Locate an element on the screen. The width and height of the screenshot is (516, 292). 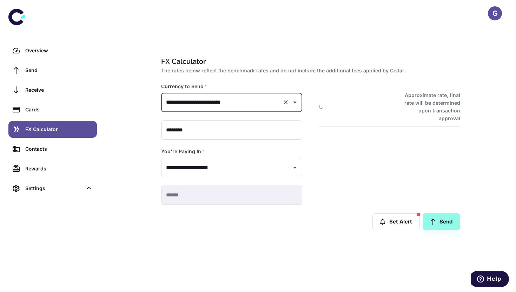
button: Set Alert is located at coordinates (396, 221).